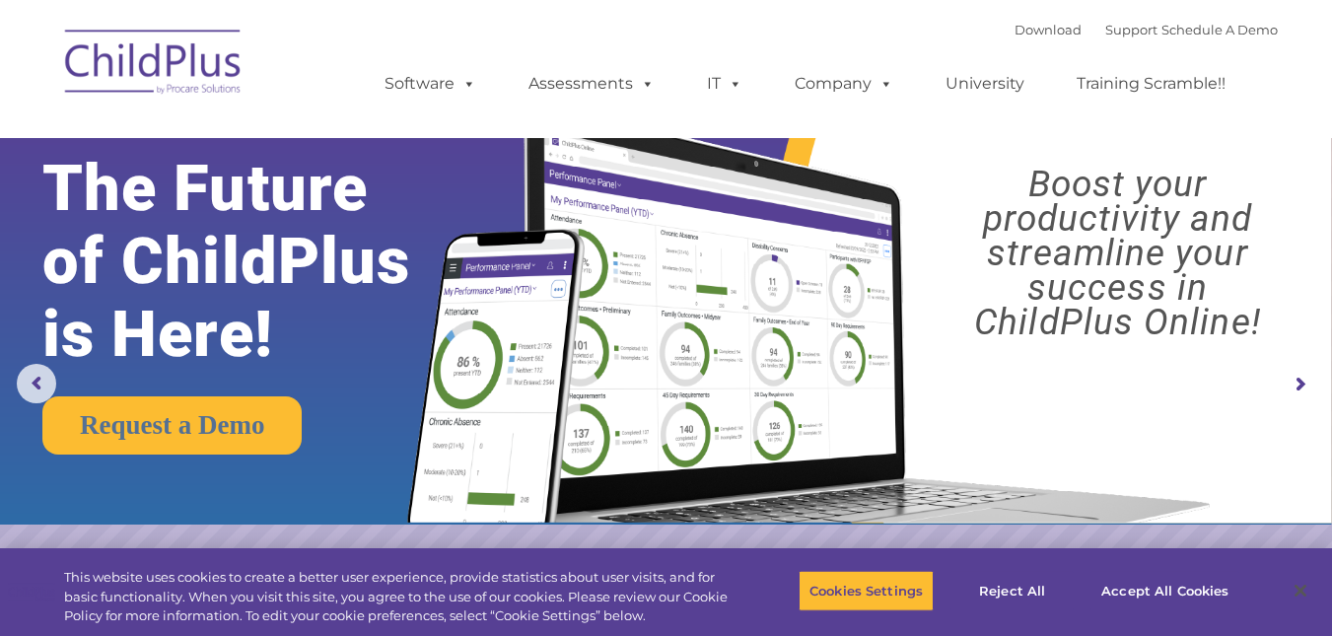 The image size is (1332, 636). What do you see at coordinates (1131, 30) in the screenshot?
I see `a: Support` at bounding box center [1131, 30].